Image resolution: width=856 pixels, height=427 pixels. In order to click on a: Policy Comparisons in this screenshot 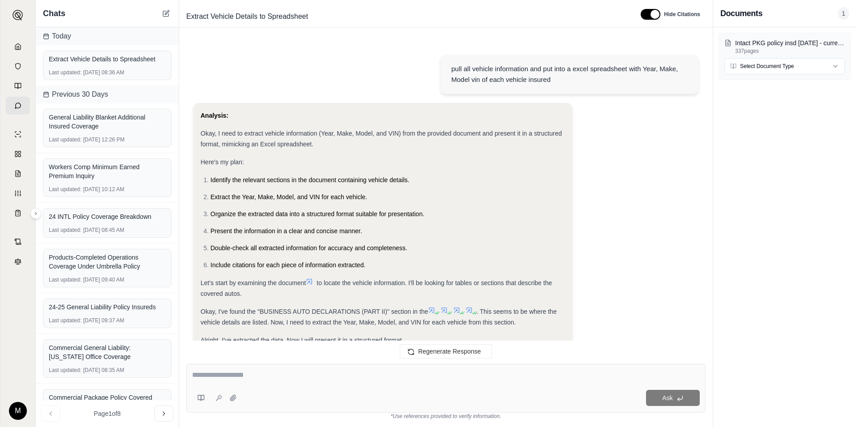, I will do `click(18, 154)`.